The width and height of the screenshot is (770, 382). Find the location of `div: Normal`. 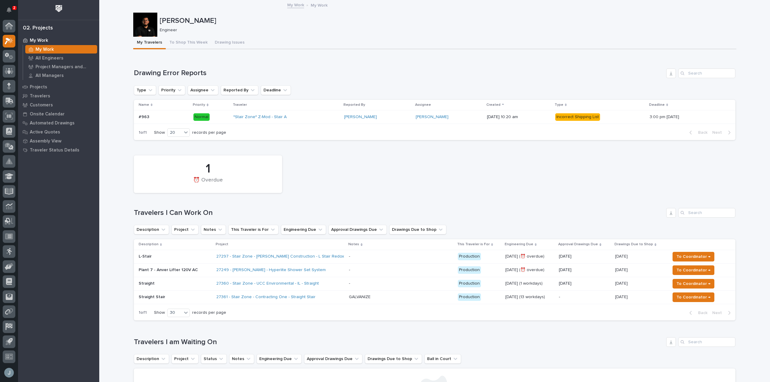

div: Normal is located at coordinates (202, 117).